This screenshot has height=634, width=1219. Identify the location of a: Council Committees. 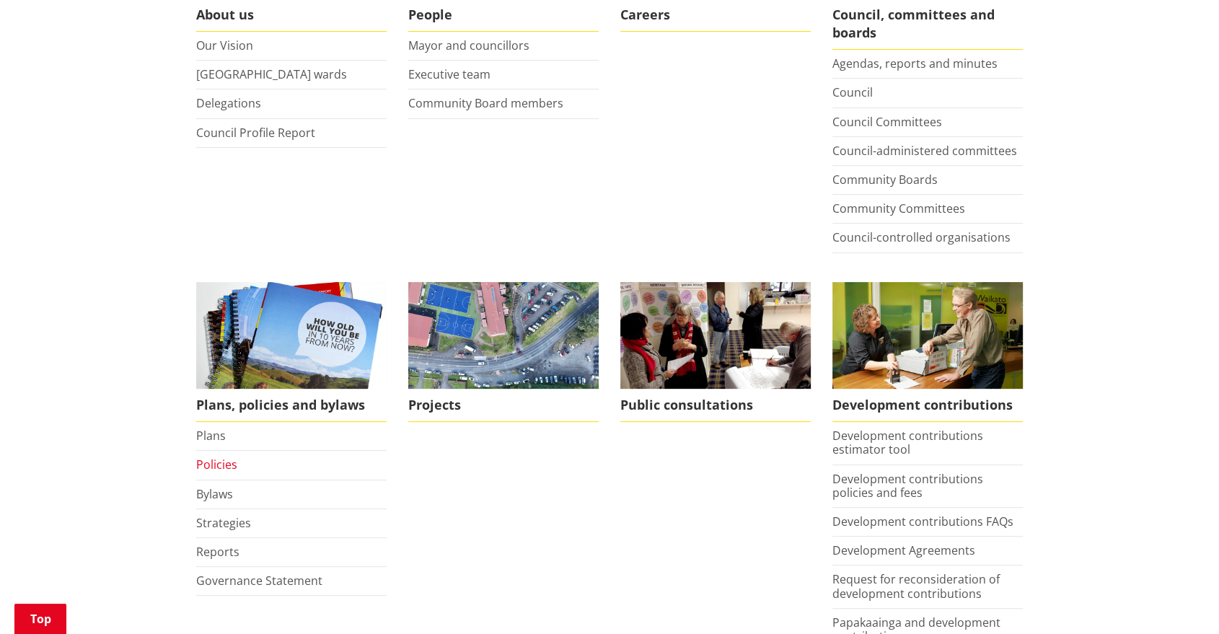
(888, 122).